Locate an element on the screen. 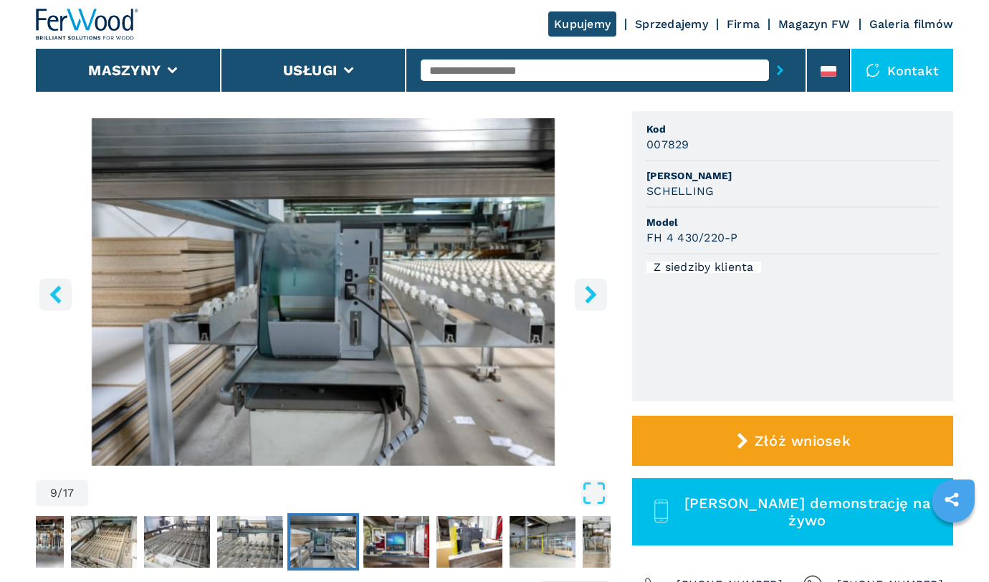 Image resolution: width=989 pixels, height=582 pixels. img: Kontakt is located at coordinates (873, 70).